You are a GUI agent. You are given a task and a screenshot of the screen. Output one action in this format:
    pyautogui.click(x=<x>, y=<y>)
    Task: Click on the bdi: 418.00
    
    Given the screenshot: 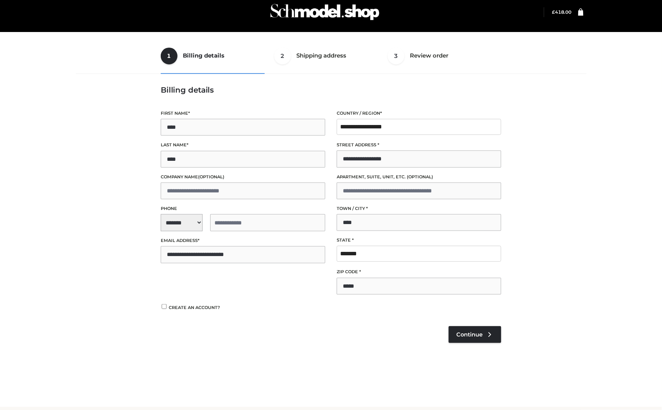 What is the action you would take?
    pyautogui.click(x=562, y=12)
    